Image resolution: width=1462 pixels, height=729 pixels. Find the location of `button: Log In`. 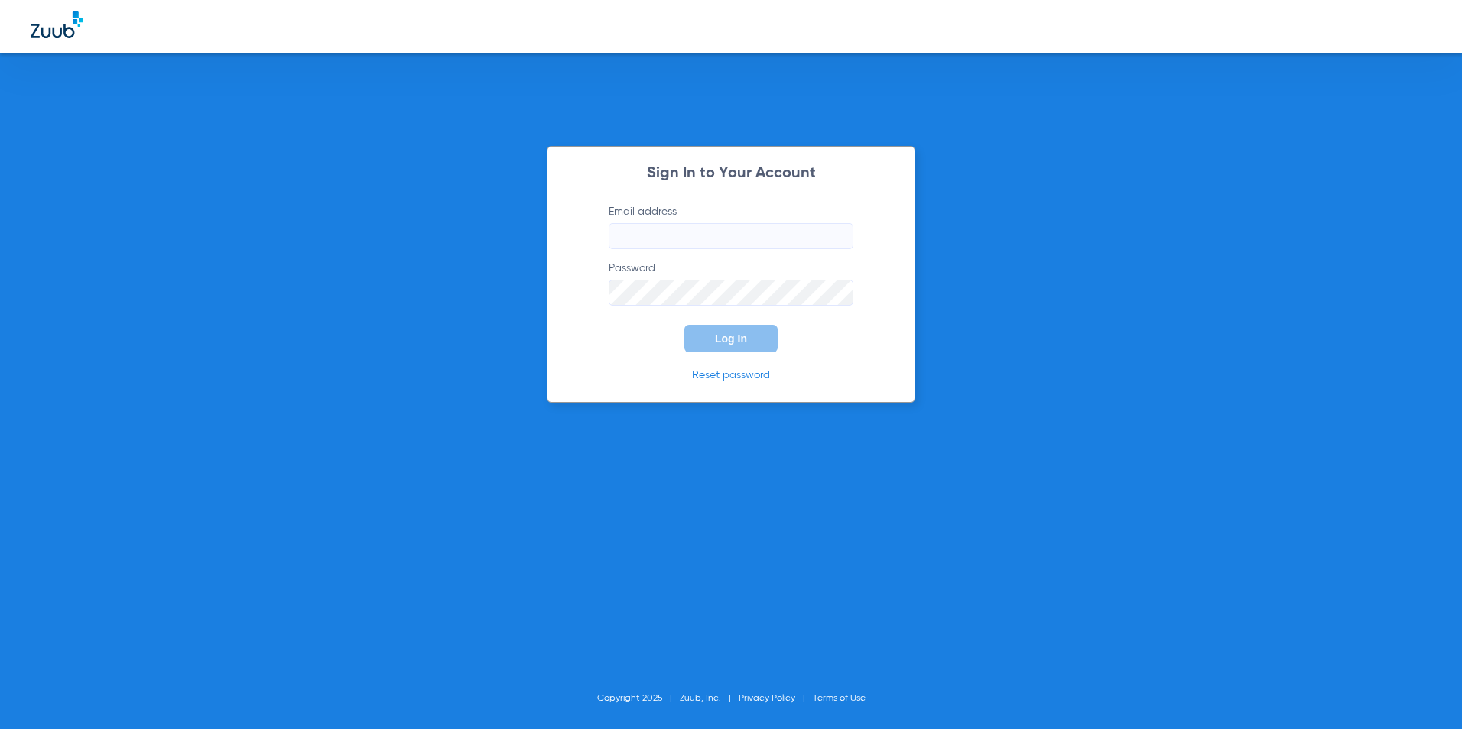

button: Log In is located at coordinates (731, 339).